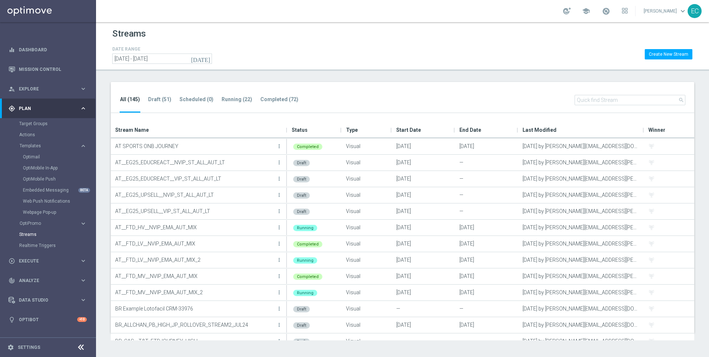 This screenshot has width=709, height=357. Describe the element at coordinates (195, 293) in the screenshot. I see `p: AT__FTD_MV__NVIP_EMA_AUT_MIX_2` at that location.